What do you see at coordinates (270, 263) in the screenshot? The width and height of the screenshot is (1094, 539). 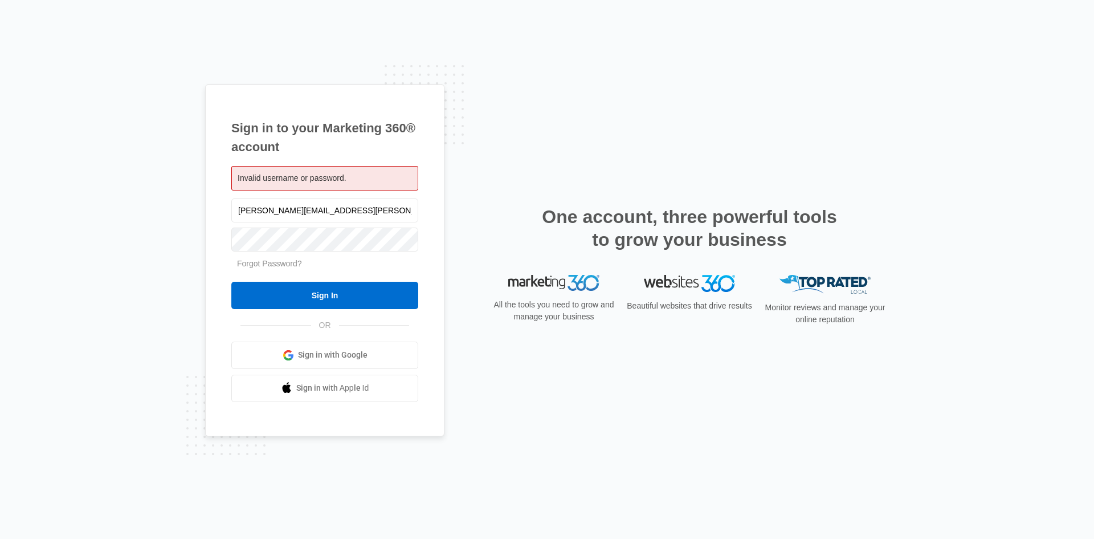 I see `a: Forgot Password?` at bounding box center [270, 263].